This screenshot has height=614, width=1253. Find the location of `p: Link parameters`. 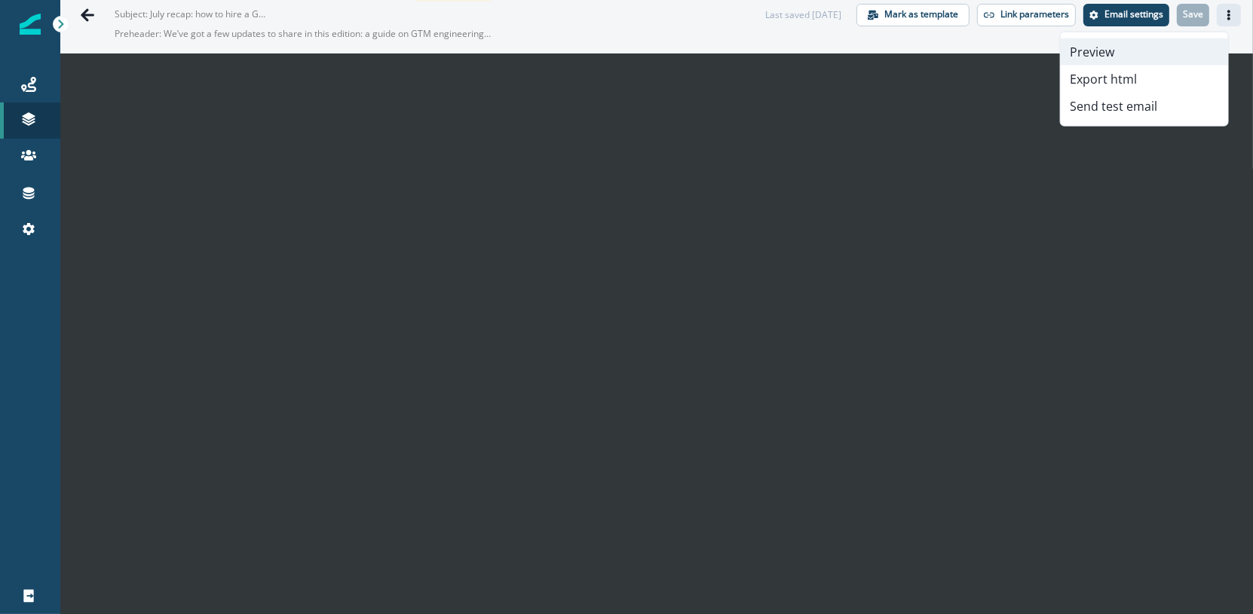

p: Link parameters is located at coordinates (1034, 14).